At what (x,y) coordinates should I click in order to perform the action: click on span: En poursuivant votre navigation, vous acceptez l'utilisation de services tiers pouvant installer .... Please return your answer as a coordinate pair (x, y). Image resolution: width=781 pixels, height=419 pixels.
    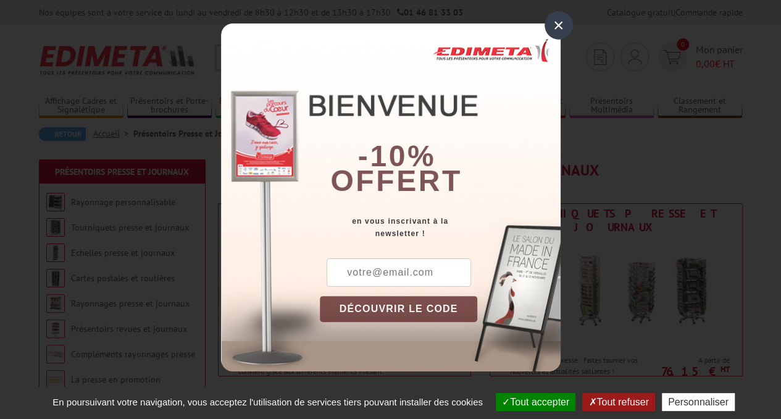
    Looking at the image, I should click on (267, 401).